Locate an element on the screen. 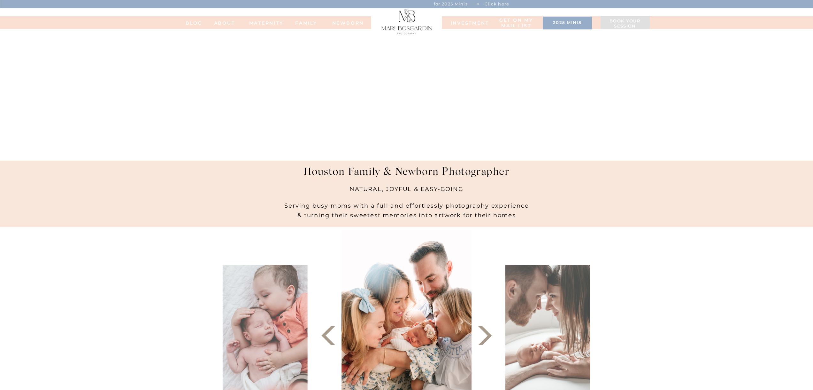  nav: INVESTMENT is located at coordinates (467, 23).